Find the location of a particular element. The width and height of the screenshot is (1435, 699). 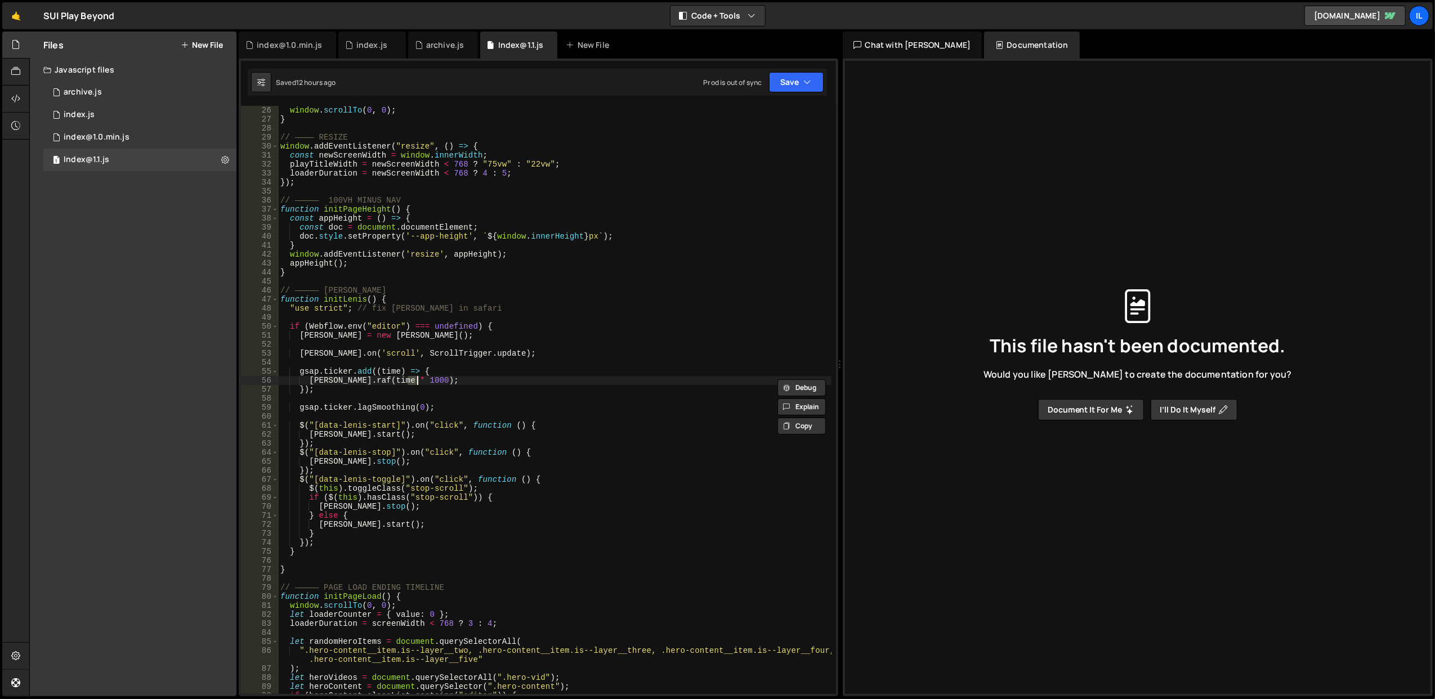

div: 61 is located at coordinates (260, 426).